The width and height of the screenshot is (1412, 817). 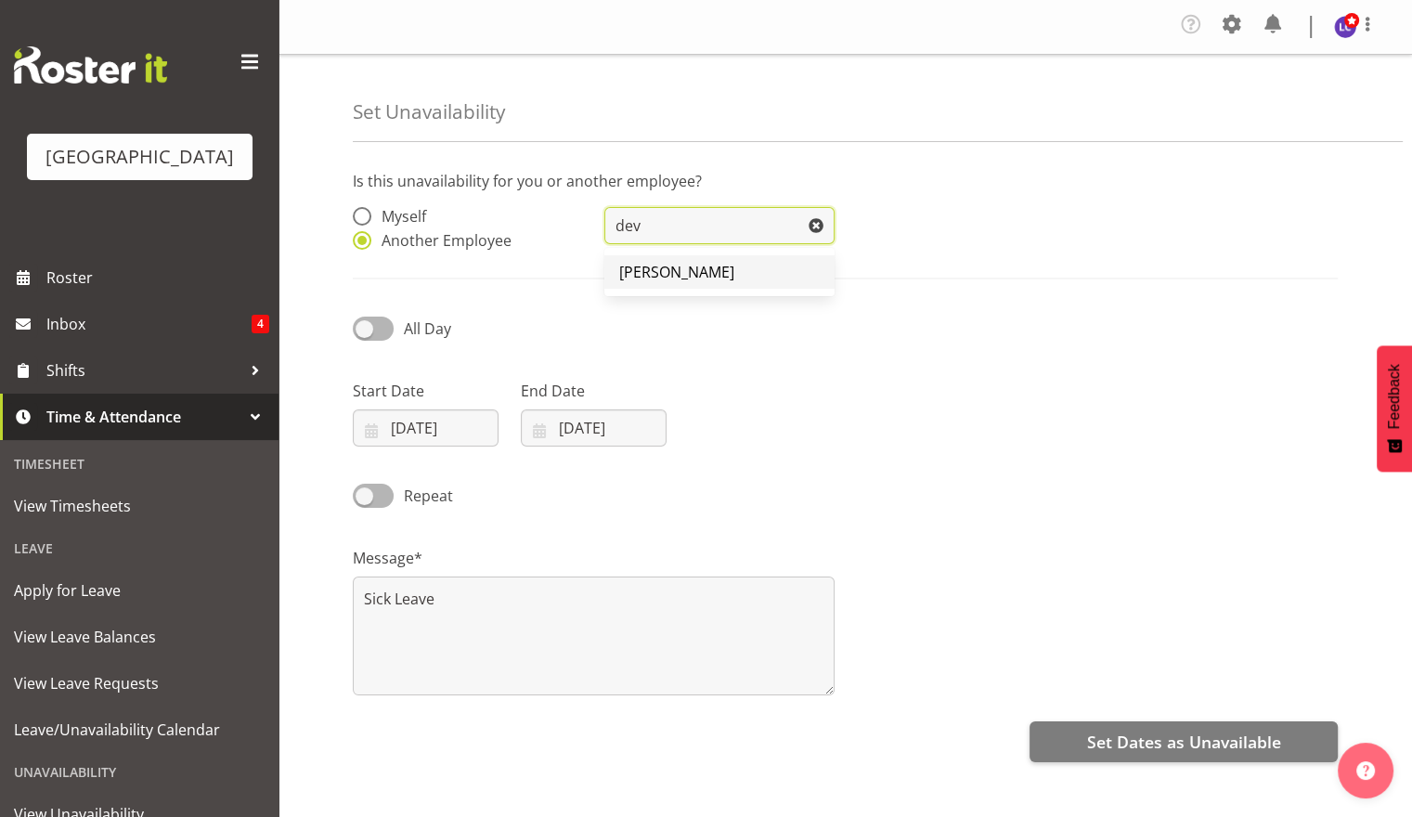 What do you see at coordinates (1345, 27) in the screenshot?
I see `img: laurie-cook11580.jpg` at bounding box center [1345, 27].